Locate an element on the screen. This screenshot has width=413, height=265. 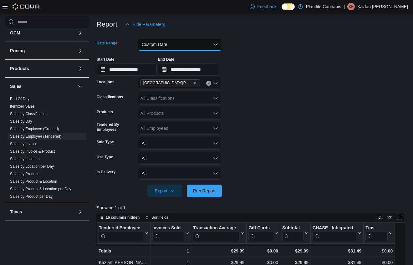
button: Clear input is located at coordinates (209, 83).